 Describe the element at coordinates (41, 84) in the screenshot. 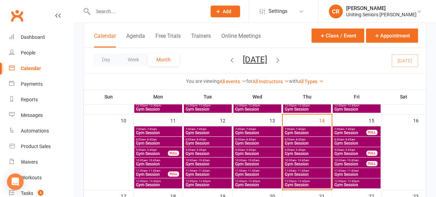

I see `a: Payments` at that location.